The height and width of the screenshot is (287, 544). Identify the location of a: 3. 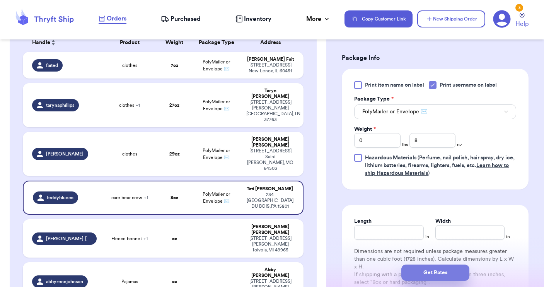
(502, 19).